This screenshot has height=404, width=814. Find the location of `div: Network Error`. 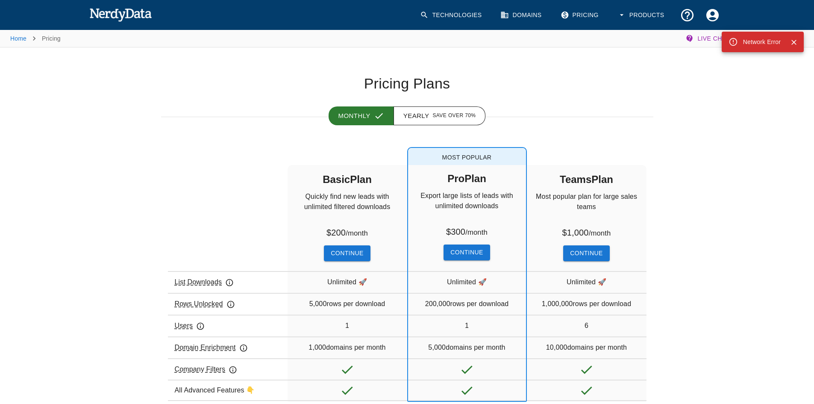

div: Network Error is located at coordinates (762, 42).